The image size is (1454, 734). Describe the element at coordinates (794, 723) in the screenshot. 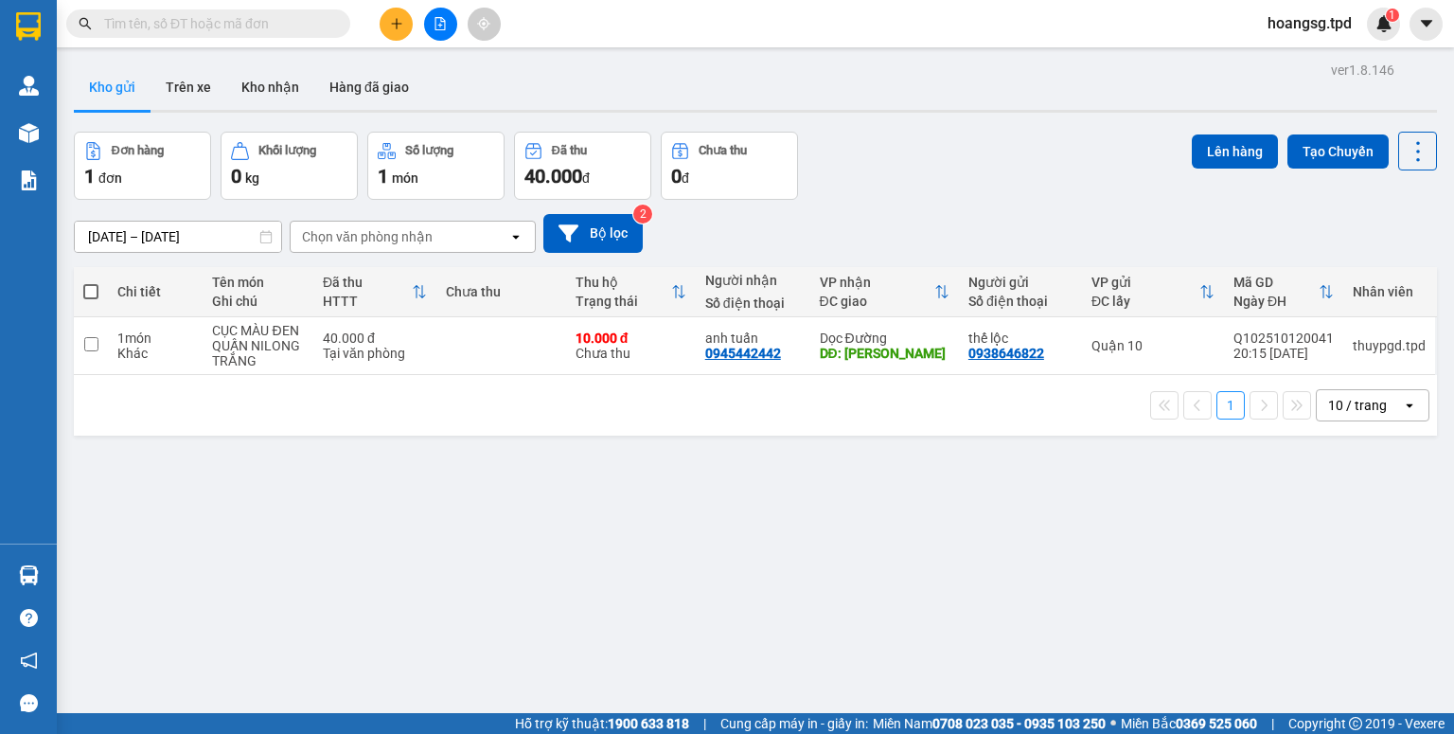

I see `span: Cung cấp máy in - giấy in:` at that location.